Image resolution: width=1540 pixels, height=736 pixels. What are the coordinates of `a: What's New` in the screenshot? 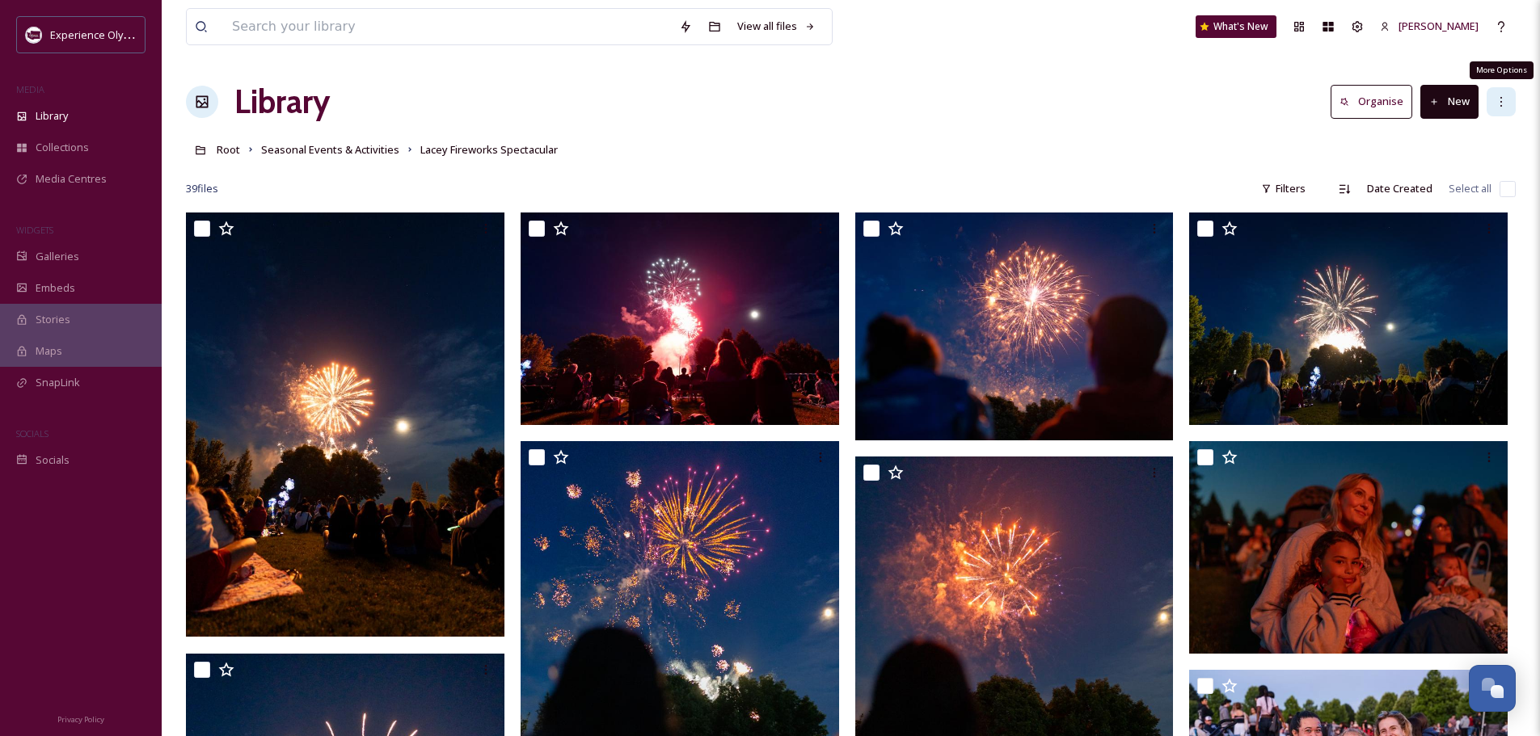 It's located at (1236, 27).